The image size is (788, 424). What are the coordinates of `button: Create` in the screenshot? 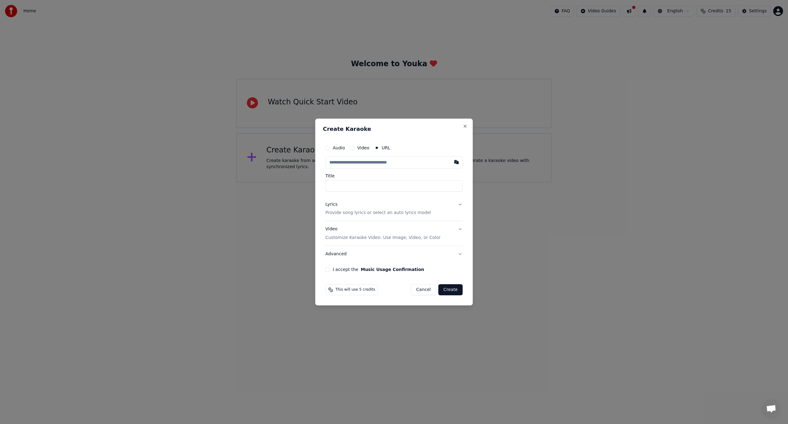 It's located at (450, 290).